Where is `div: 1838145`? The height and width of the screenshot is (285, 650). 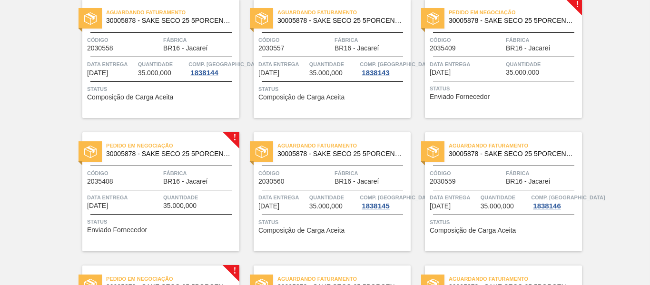
div: 1838145 is located at coordinates (376, 206).